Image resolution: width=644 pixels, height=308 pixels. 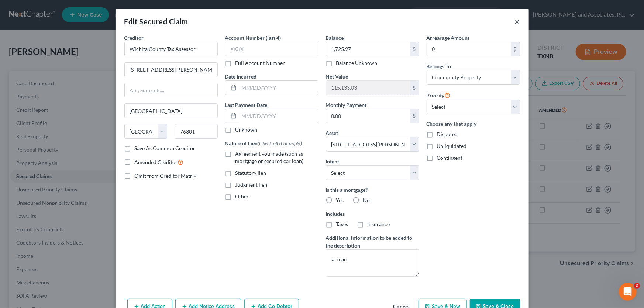 What do you see at coordinates (473, 124) in the screenshot?
I see `label: Choose any that apply` at bounding box center [473, 124].